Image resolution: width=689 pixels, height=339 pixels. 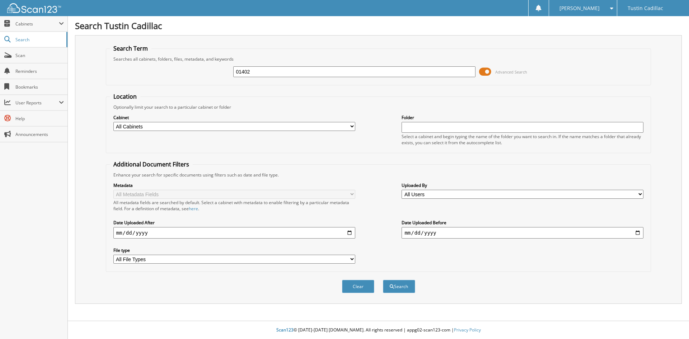 I want to click on div: Chat Widget, so click(x=671, y=322).